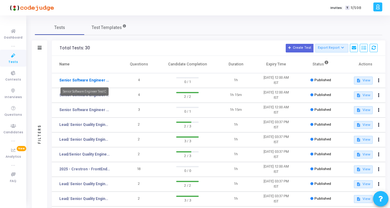  Describe the element at coordinates (85, 91) in the screenshot. I see `div: Senior Software Engineer Test C` at that location.